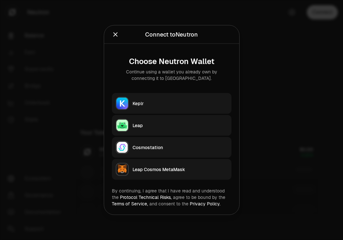 The image size is (343, 240). Describe the element at coordinates (171, 61) in the screenshot. I see `div: Choose Neutron Wallet` at that location.